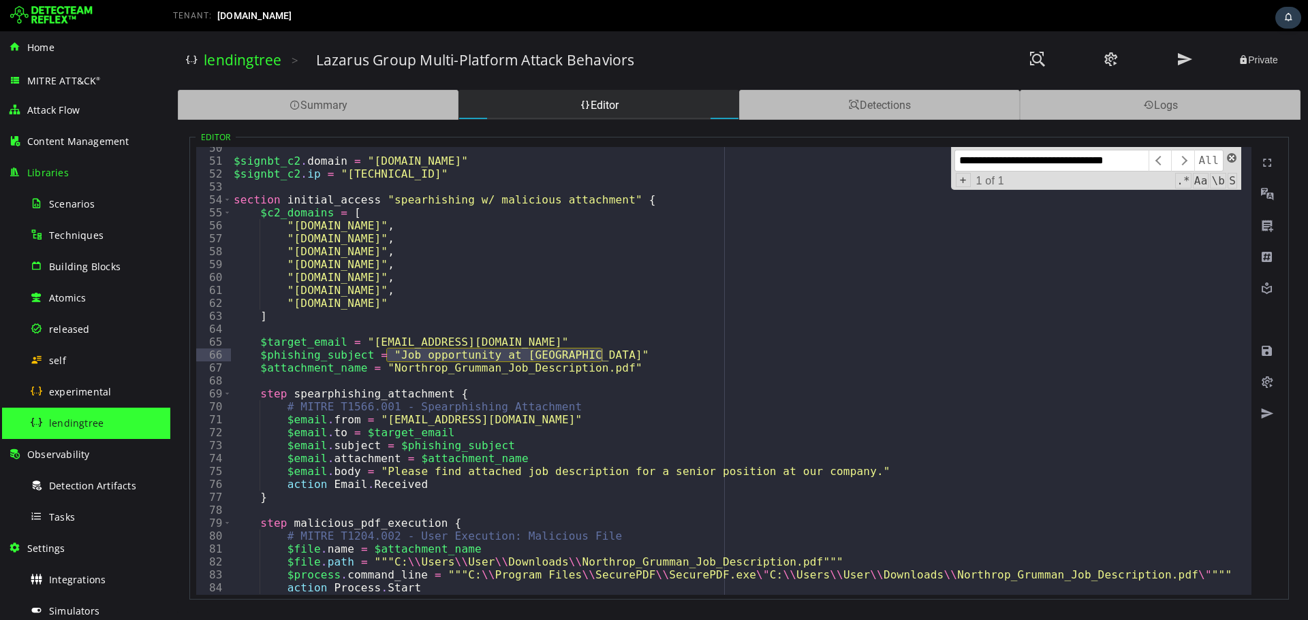 This screenshot has height=620, width=1308. Describe the element at coordinates (62, 517) in the screenshot. I see `span: Tasks` at that location.